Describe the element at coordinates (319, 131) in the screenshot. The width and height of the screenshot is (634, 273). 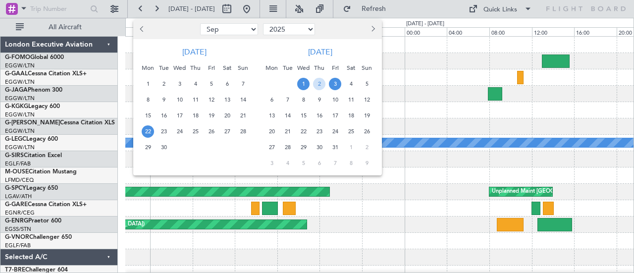
I see `div: 23-10-2025` at that location.